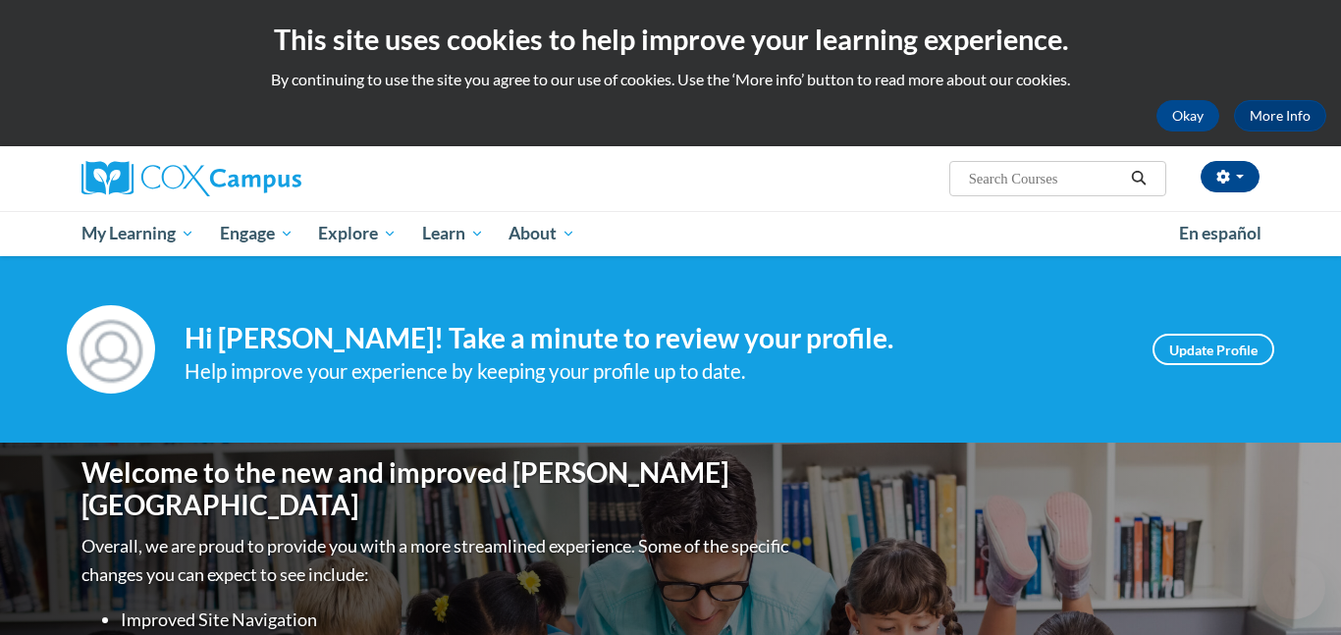  What do you see at coordinates (1045, 179) in the screenshot?
I see `input: Search Courses` at bounding box center [1045, 179].